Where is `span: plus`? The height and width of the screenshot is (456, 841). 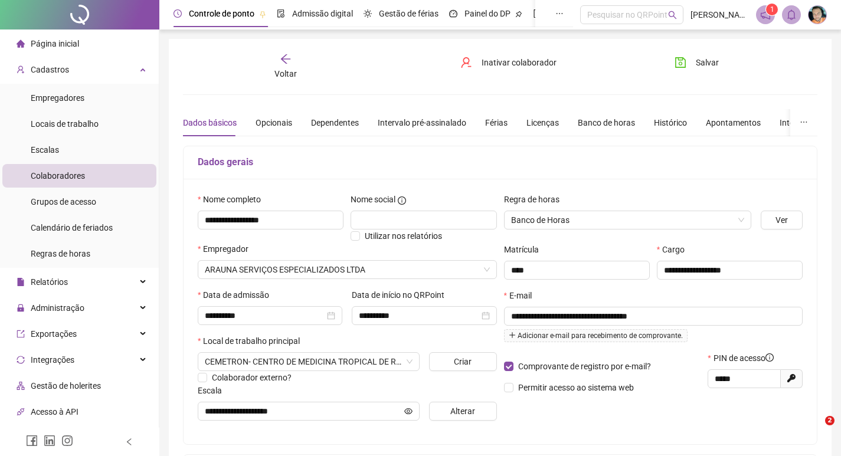
span: plus is located at coordinates (512, 335).